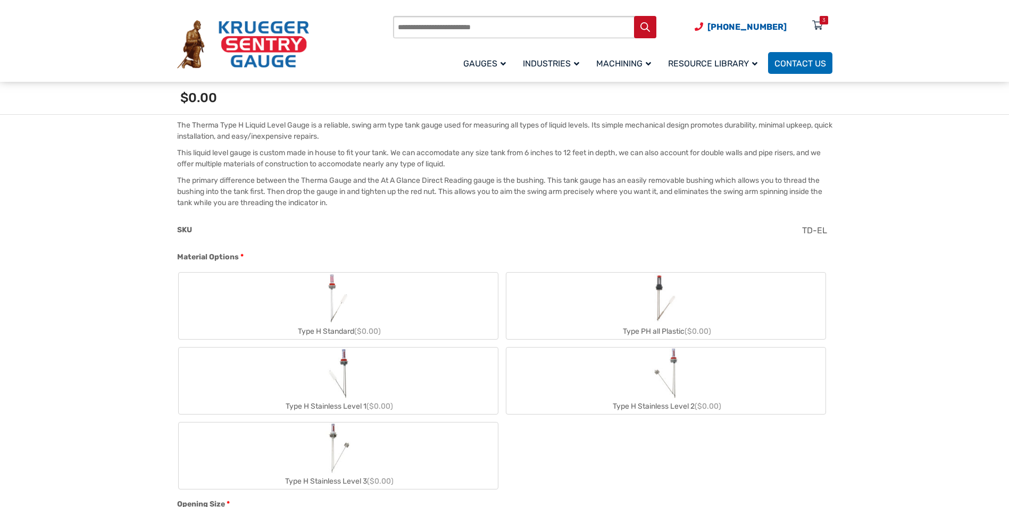 The width and height of the screenshot is (1009, 507). What do you see at coordinates (243, 45) in the screenshot?
I see `img: Krueger Sentry Gauge` at bounding box center [243, 45].